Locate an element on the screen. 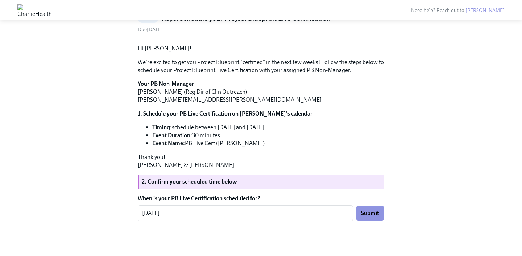 The height and width of the screenshot is (256, 522). strong: Your PB Non-Manager is located at coordinates (166, 84).